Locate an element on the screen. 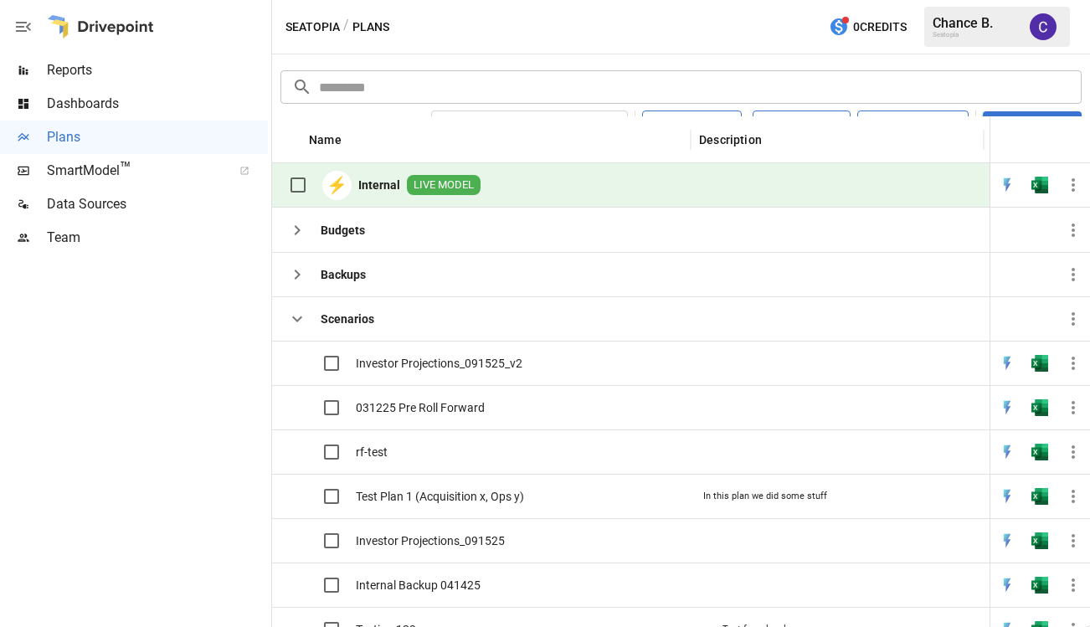  span: SmartModel is located at coordinates (134, 171).